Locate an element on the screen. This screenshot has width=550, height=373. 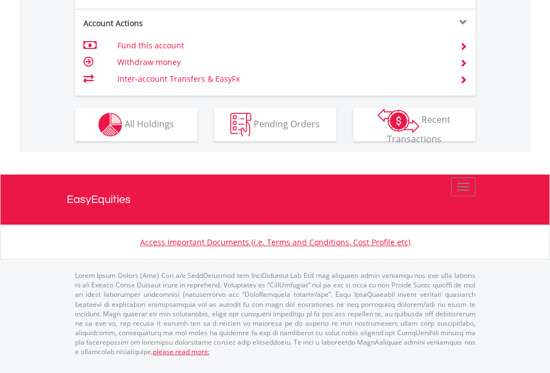
span: Pending Orders is located at coordinates (287, 124).